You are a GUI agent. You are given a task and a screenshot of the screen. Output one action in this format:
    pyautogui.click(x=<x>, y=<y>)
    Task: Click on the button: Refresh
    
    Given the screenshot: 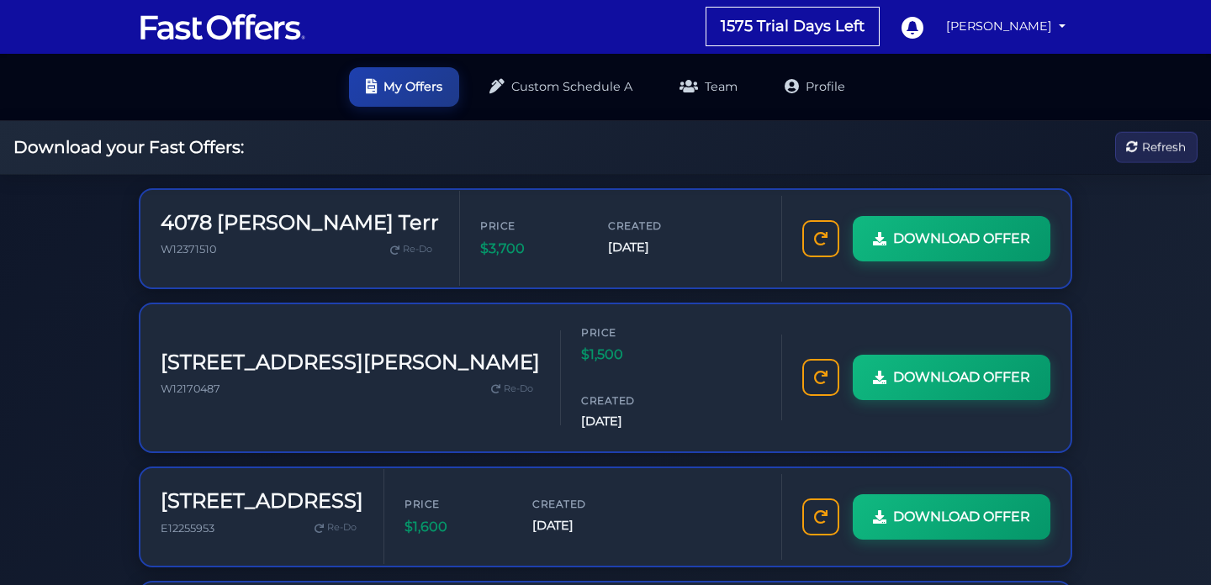 What is the action you would take?
    pyautogui.click(x=1156, y=147)
    